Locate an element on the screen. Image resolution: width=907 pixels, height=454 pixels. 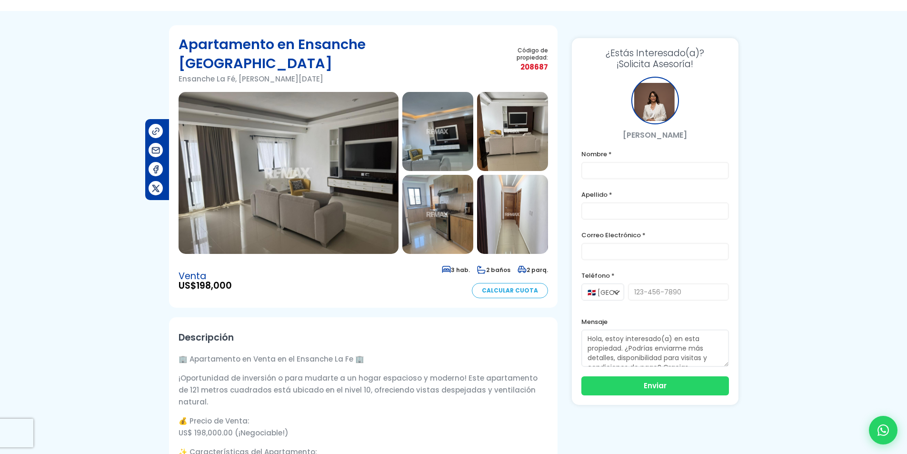
span: 3 hab. is located at coordinates (455, 269).